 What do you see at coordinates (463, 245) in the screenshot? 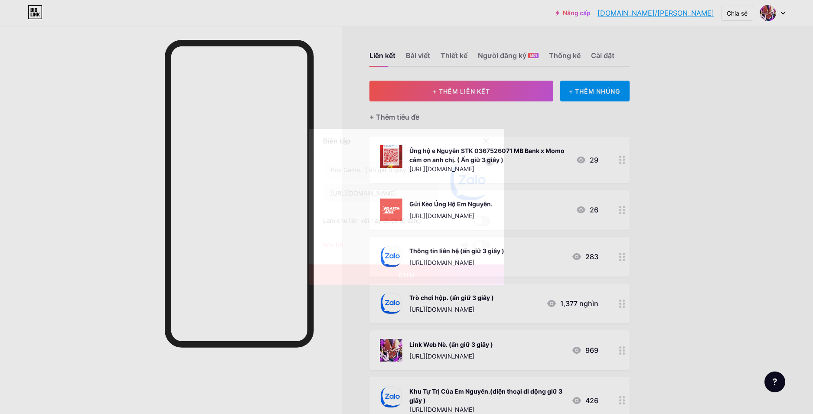
I see `font: Trốn` at bounding box center [463, 245].